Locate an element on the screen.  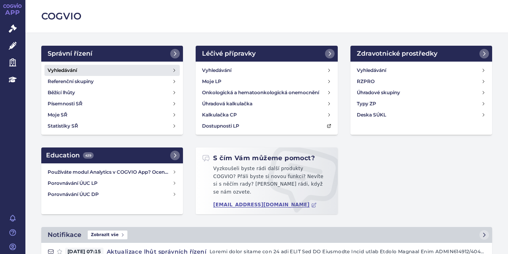
h4: Písemnosti SŘ is located at coordinates (65, 104).